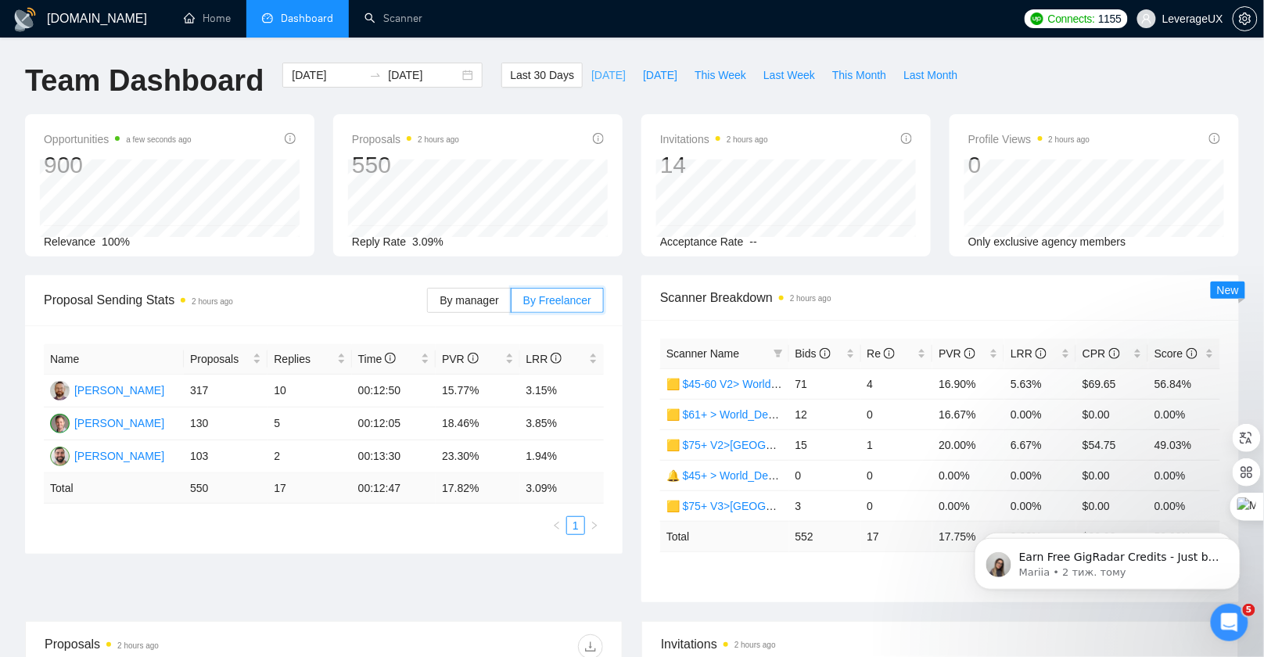 This screenshot has height=657, width=1264. Describe the element at coordinates (309, 457) in the screenshot. I see `td: 2` at that location.